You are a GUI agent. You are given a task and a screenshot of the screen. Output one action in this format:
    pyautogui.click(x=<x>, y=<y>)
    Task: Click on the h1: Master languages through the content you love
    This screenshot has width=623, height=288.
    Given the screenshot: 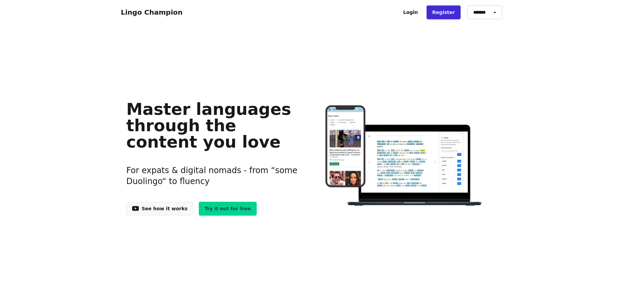 What is the action you would take?
    pyautogui.click(x=213, y=125)
    